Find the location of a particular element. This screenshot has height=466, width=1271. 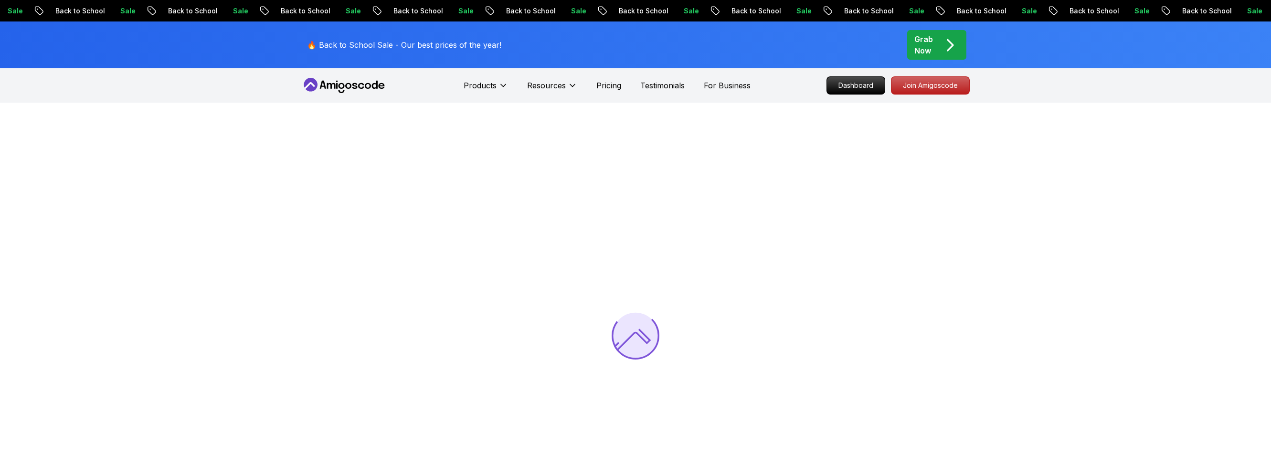

p: Testimonials is located at coordinates (662, 85).